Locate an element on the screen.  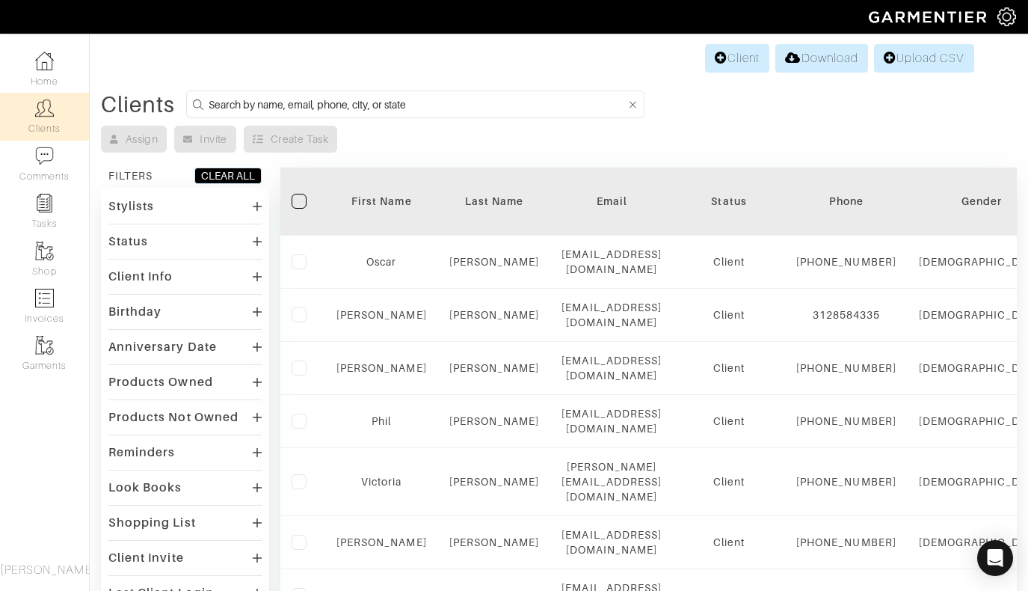
div: First Name is located at coordinates (381, 201).